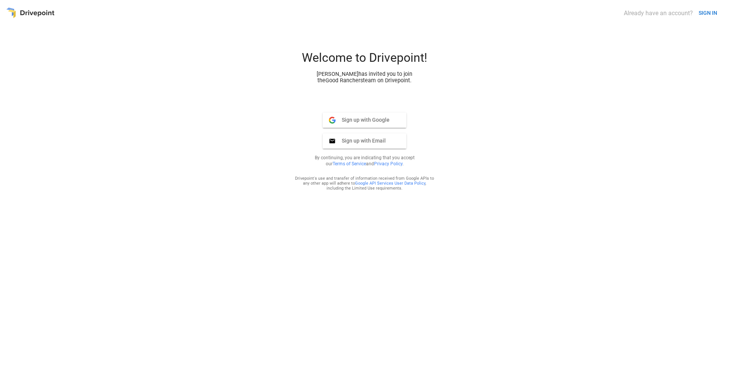 This screenshot has height=367, width=729. I want to click on div: Welcome to Drivepoint!, so click(364, 61).